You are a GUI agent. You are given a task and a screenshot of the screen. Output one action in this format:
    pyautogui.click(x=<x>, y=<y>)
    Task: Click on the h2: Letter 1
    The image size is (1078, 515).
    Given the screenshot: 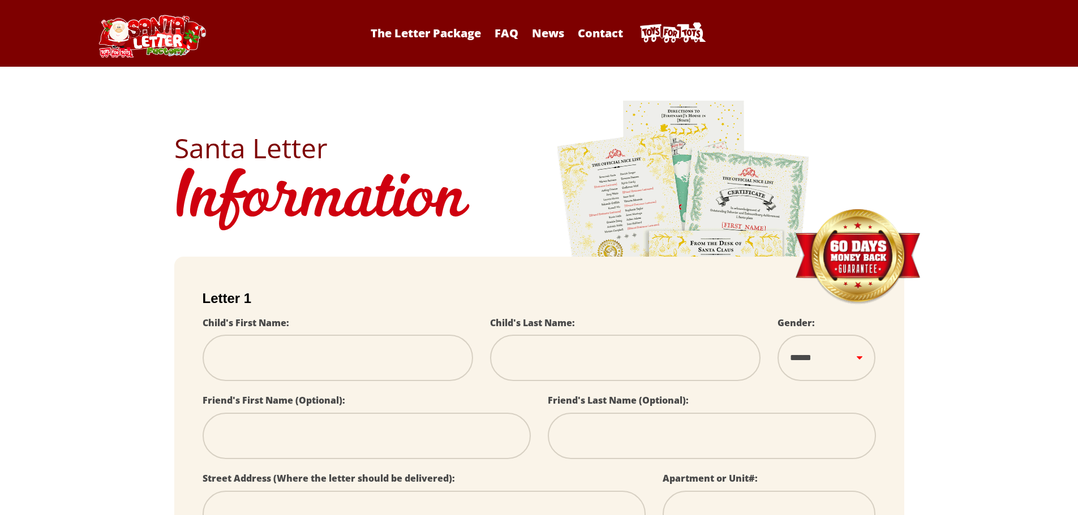 What is the action you would take?
    pyautogui.click(x=539, y=299)
    